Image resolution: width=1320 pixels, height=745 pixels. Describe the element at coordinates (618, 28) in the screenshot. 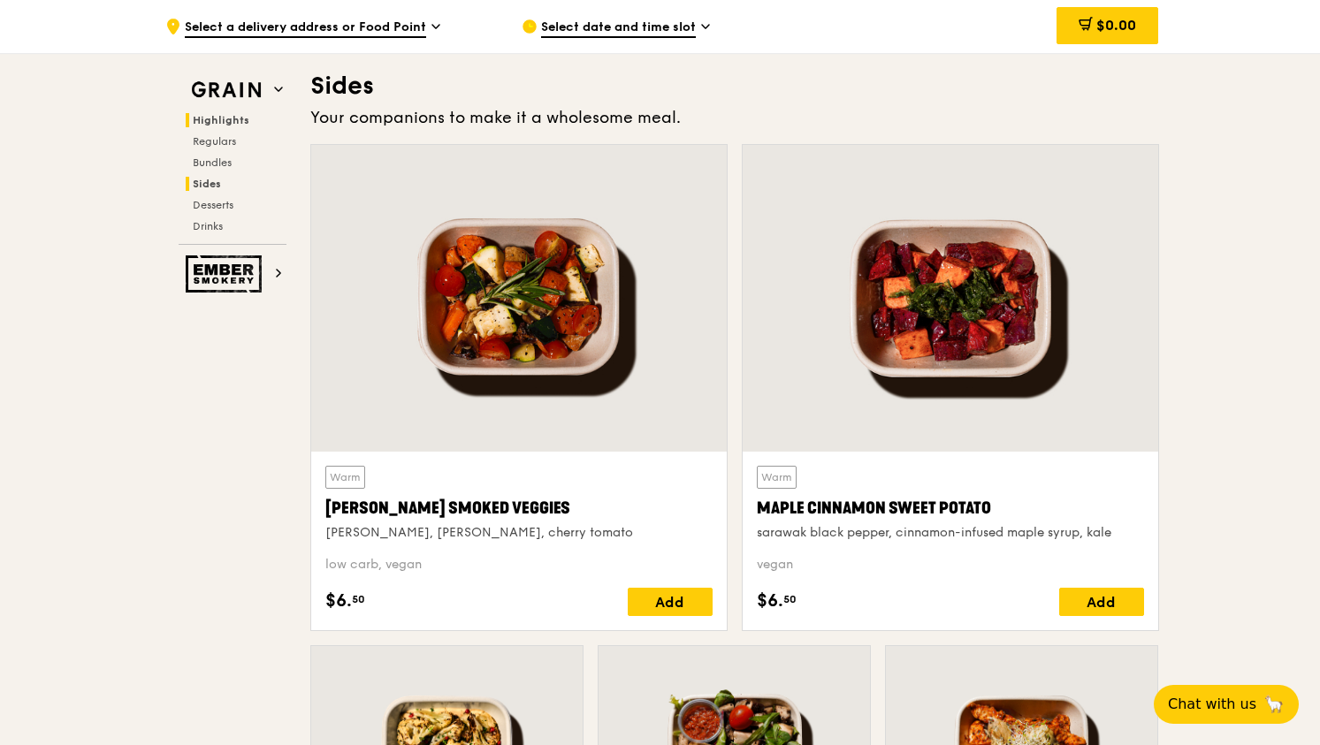

I see `span: Select date and time slot` at that location.